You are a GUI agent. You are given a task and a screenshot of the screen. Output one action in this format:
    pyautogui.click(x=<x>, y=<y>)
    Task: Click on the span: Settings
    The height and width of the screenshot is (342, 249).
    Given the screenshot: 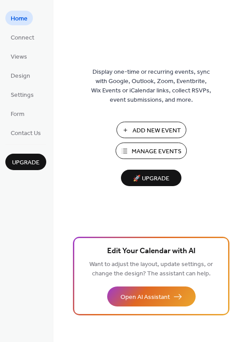 What is the action you would take?
    pyautogui.click(x=22, y=95)
    